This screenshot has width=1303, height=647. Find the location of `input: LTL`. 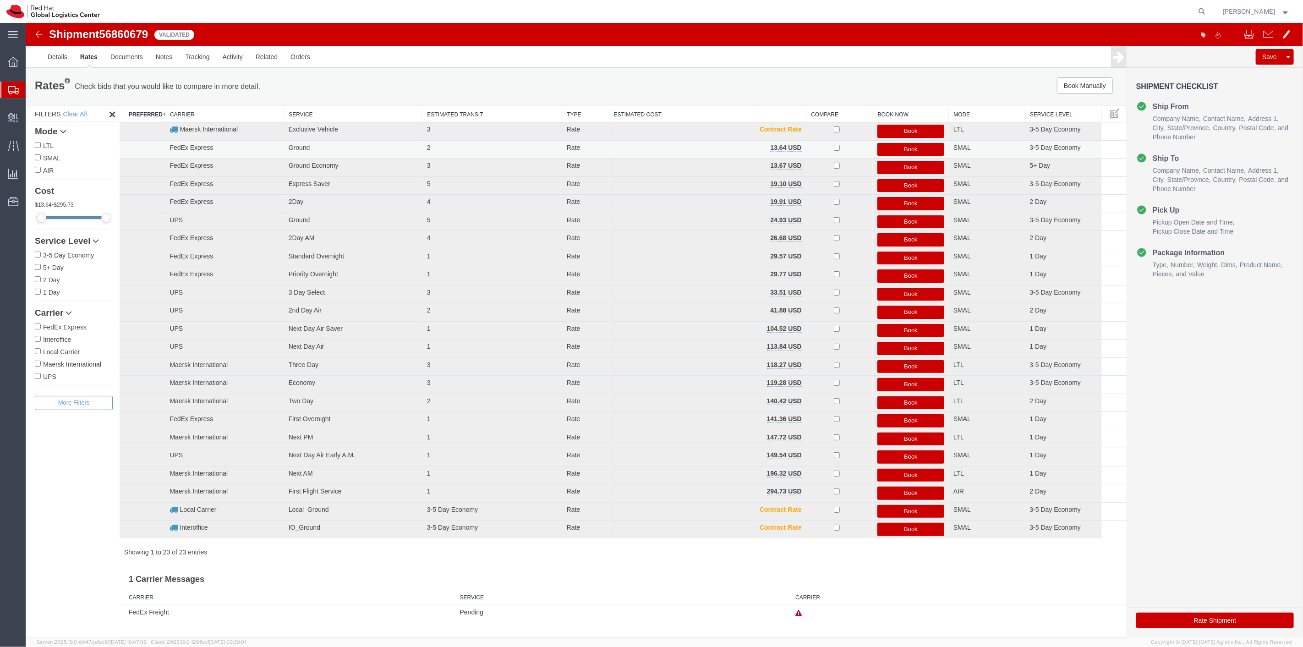

input: LTL is located at coordinates (12, 122).